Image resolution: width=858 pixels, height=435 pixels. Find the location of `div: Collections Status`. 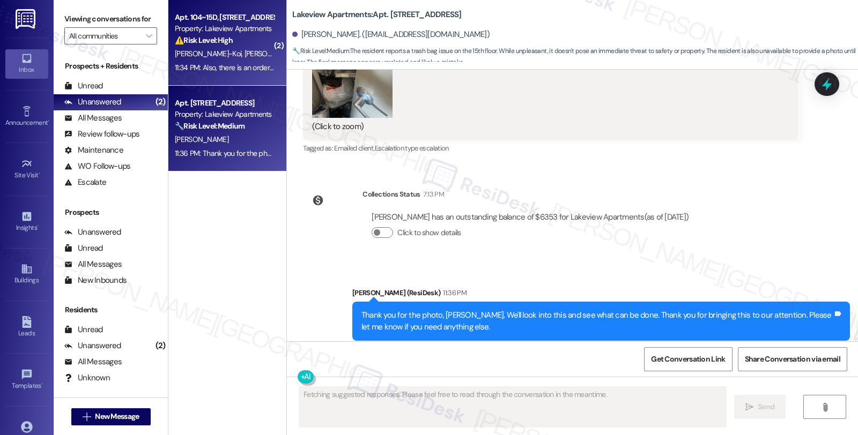

div: Collections Status is located at coordinates (391, 194).